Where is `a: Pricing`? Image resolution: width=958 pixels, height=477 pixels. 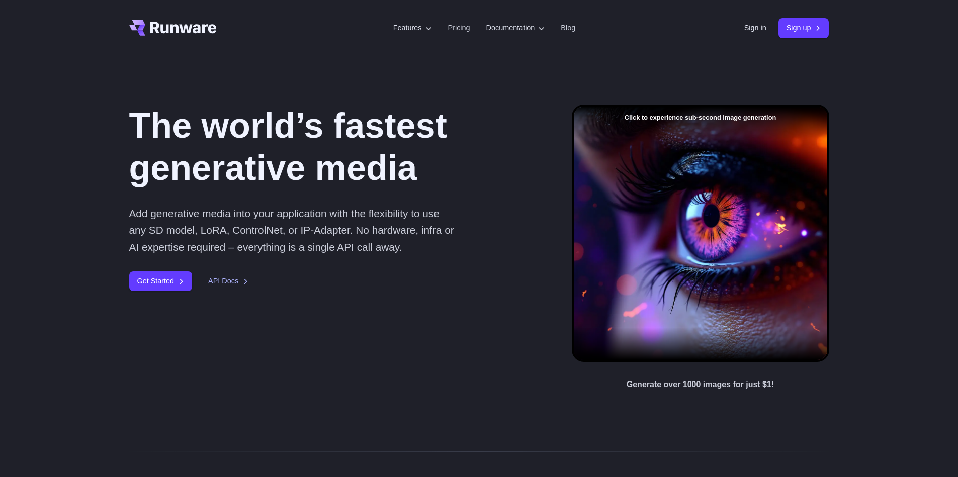
a: Pricing is located at coordinates (459, 28).